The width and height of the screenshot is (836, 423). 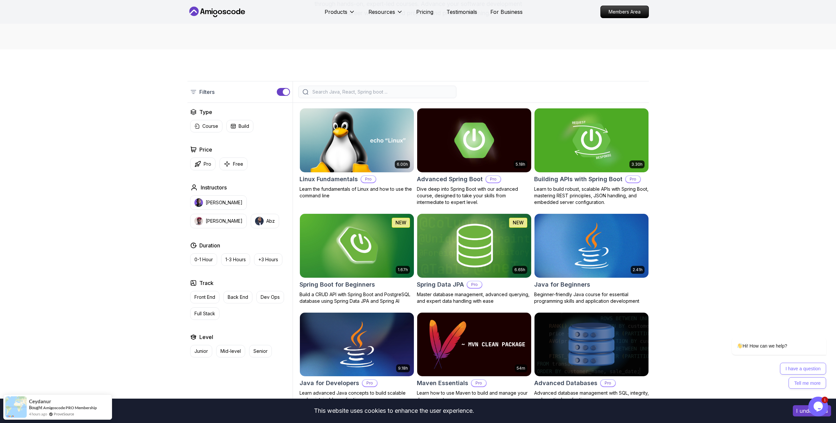 What do you see at coordinates (474, 396) in the screenshot?
I see `p: Learn how to use Maven to build and manage your Java projects` at bounding box center [474, 396].